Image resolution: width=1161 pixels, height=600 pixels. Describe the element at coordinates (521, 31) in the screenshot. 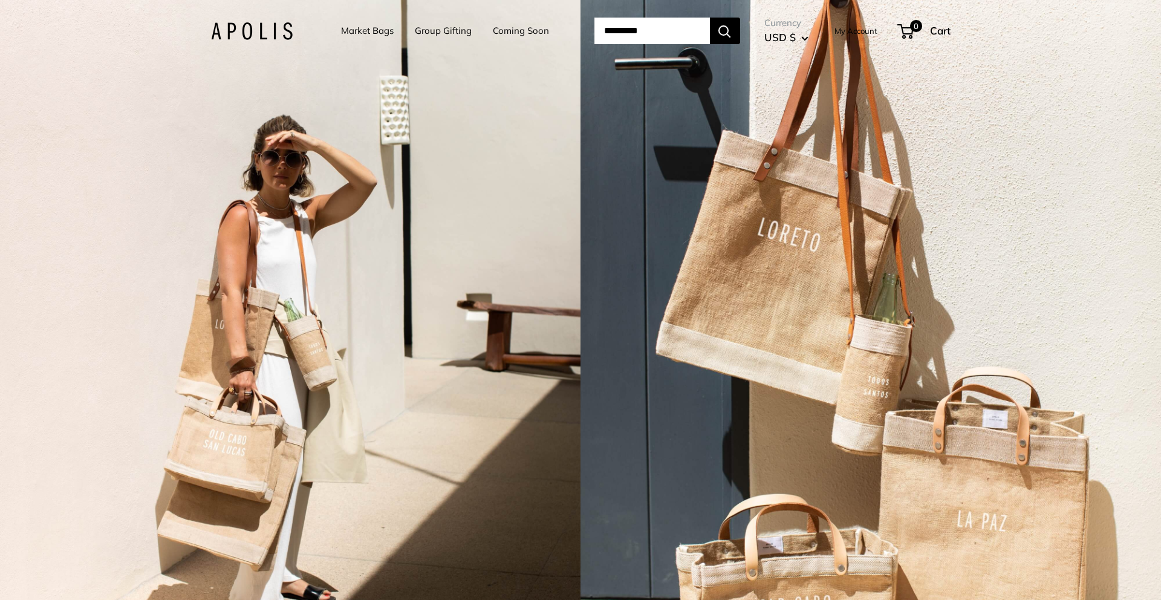

I see `a: Coming Soon` at that location.